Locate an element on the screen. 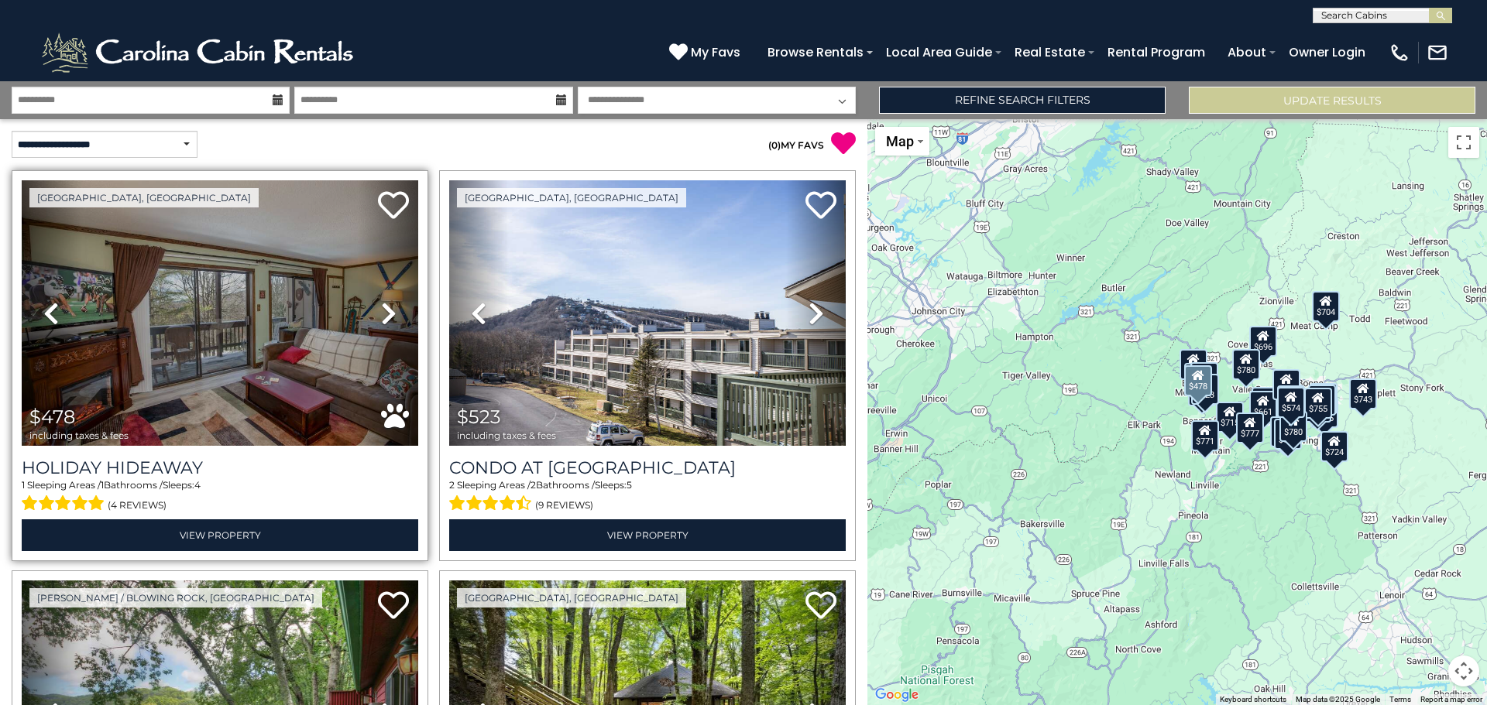 This screenshot has height=705, width=1487. div: $661 is located at coordinates (1263, 406).